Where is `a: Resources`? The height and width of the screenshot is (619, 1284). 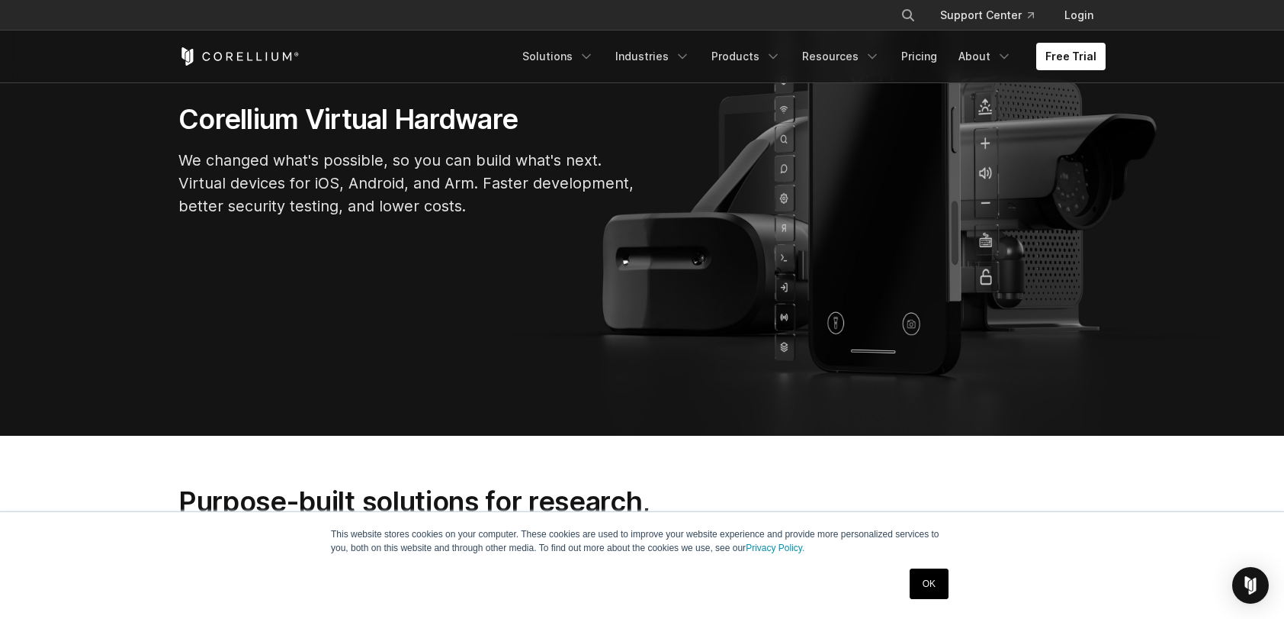
a: Resources is located at coordinates (841, 56).